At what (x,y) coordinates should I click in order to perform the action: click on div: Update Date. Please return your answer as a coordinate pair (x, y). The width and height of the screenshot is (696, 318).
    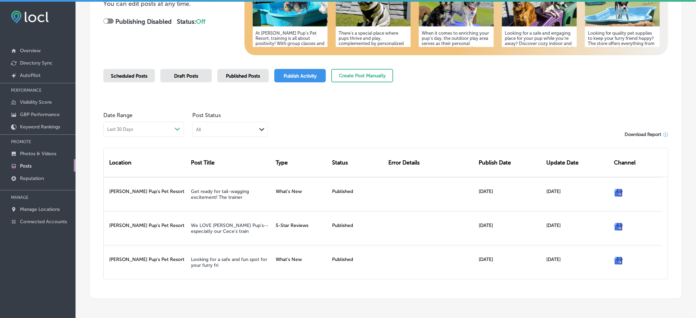
    Looking at the image, I should click on (578, 163).